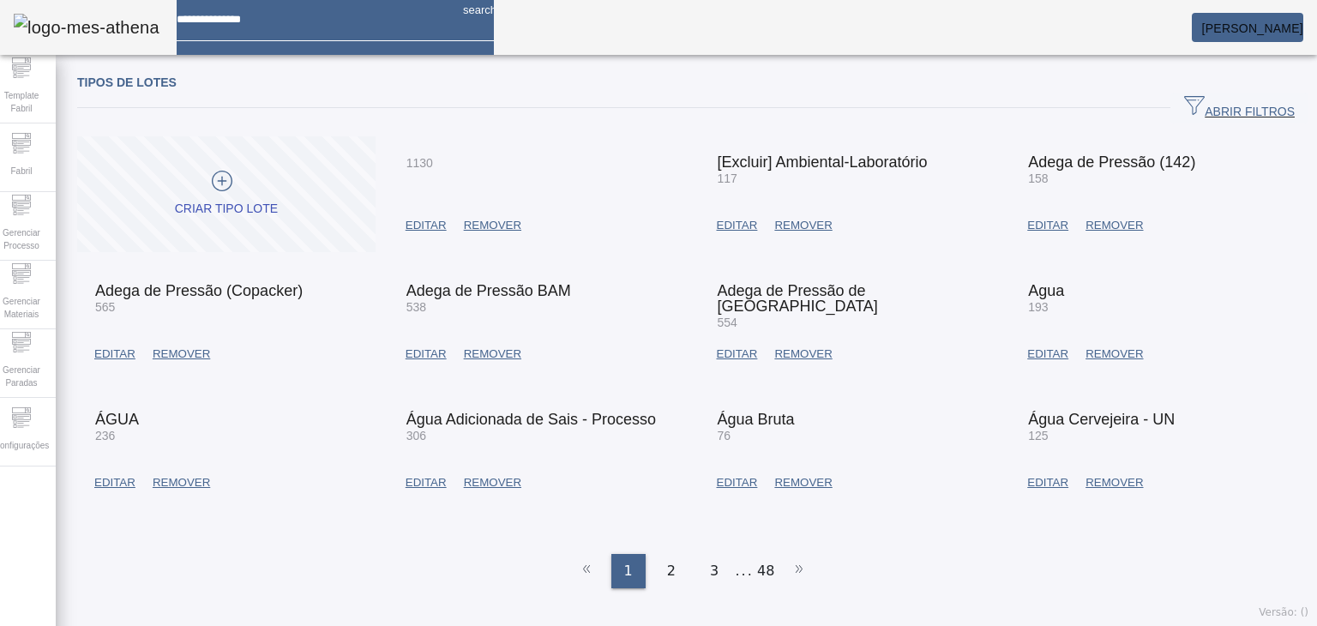 This screenshot has height=626, width=1317. I want to click on span: 76, so click(724, 435).